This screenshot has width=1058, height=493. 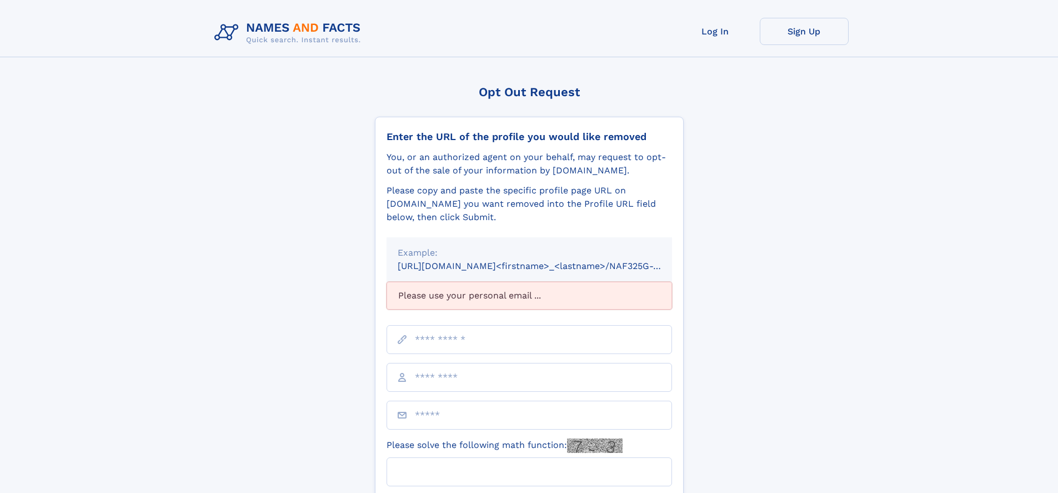 I want to click on img: Logo Names and Facts, so click(x=290, y=33).